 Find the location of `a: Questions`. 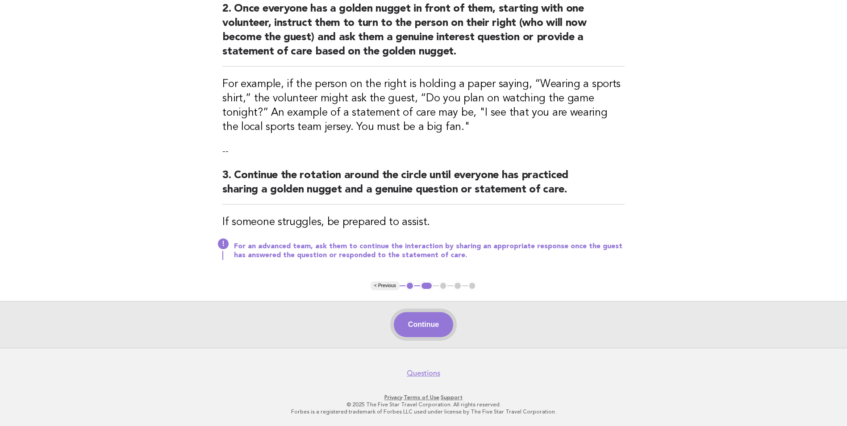

a: Questions is located at coordinates (423, 373).